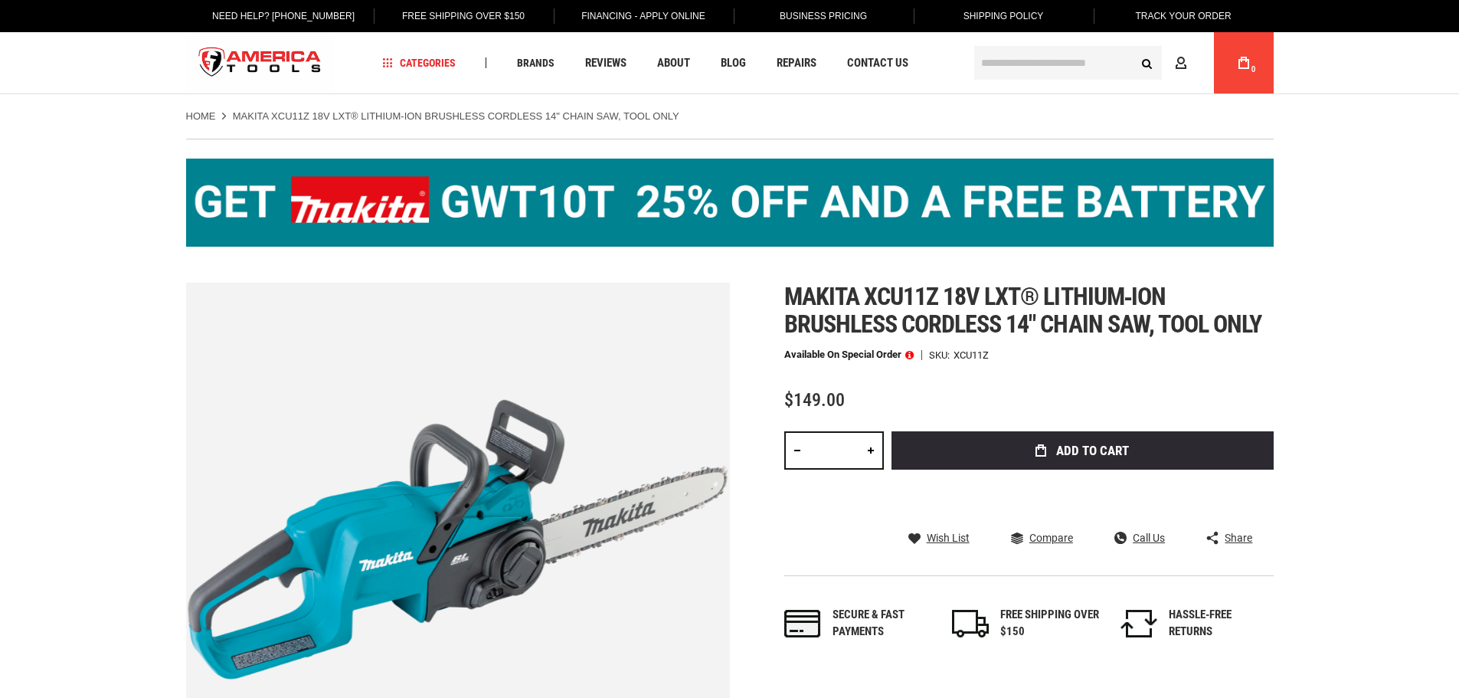 The image size is (1459, 698). I want to click on a: Home, so click(201, 116).